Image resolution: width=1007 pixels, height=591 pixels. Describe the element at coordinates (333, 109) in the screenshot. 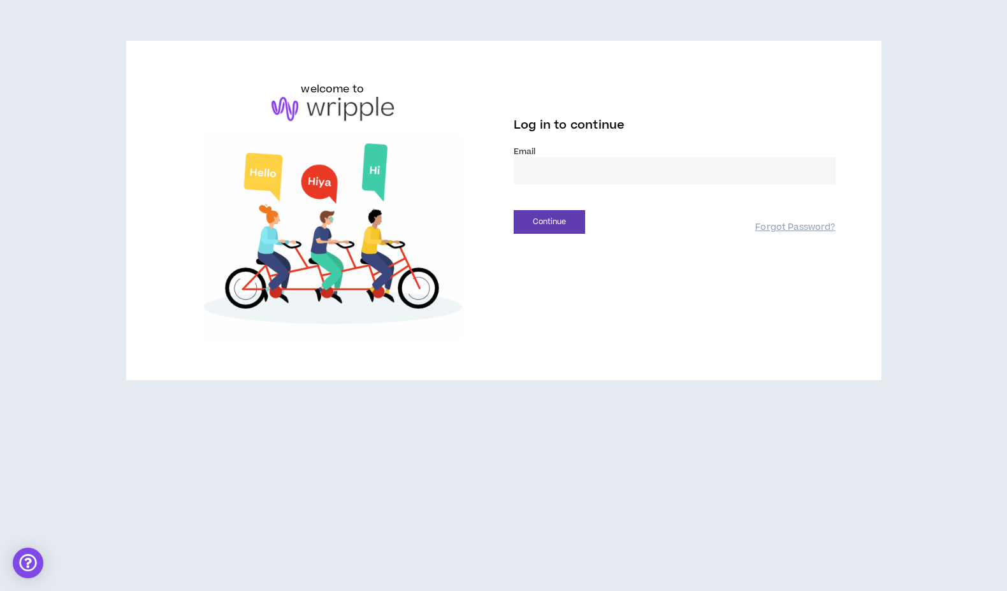

I see `img: logo-brand.png` at that location.